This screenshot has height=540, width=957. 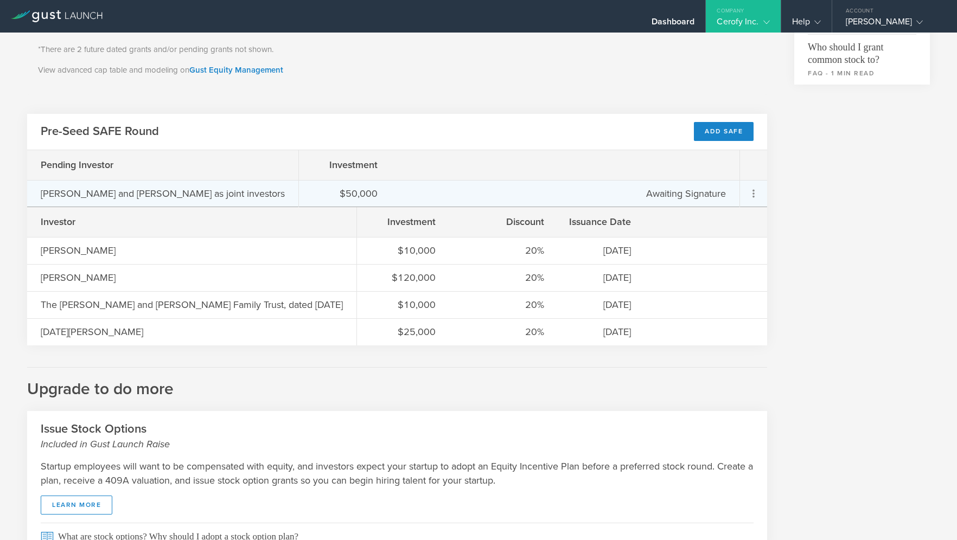 What do you see at coordinates (345, 194) in the screenshot?
I see `div: $50,000` at bounding box center [345, 194].